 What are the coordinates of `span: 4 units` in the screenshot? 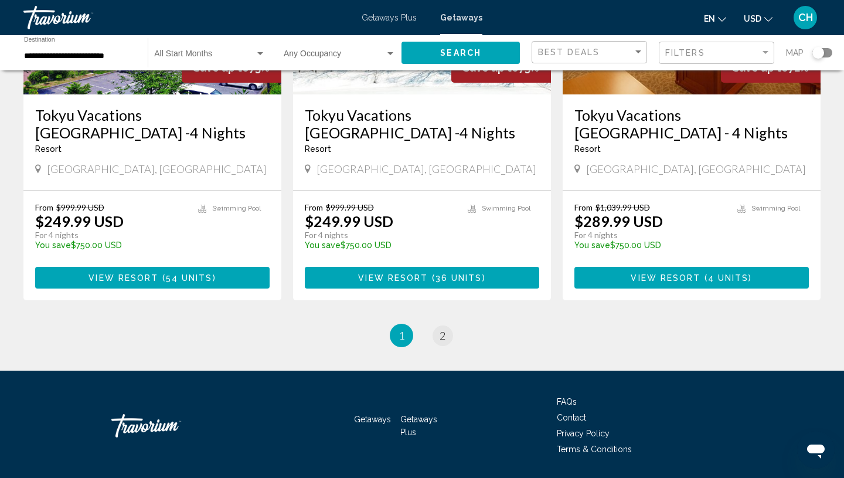 It's located at (729, 278).